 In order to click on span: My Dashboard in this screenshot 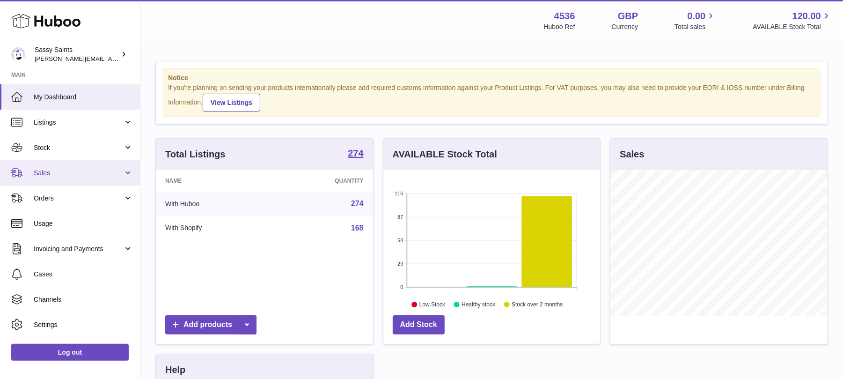, I will do `click(83, 97)`.